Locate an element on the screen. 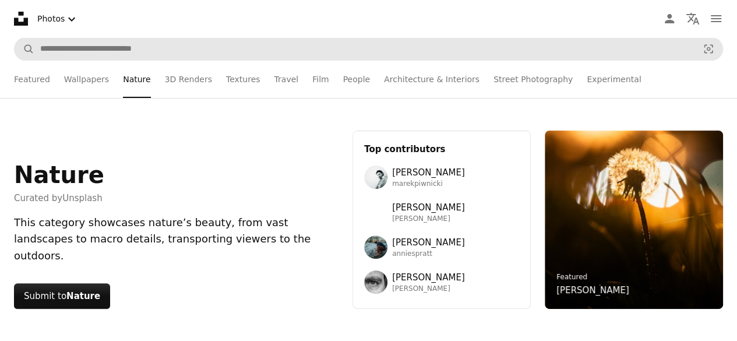  img: Avatar of user Wolfgang Hasselmann is located at coordinates (376, 212).